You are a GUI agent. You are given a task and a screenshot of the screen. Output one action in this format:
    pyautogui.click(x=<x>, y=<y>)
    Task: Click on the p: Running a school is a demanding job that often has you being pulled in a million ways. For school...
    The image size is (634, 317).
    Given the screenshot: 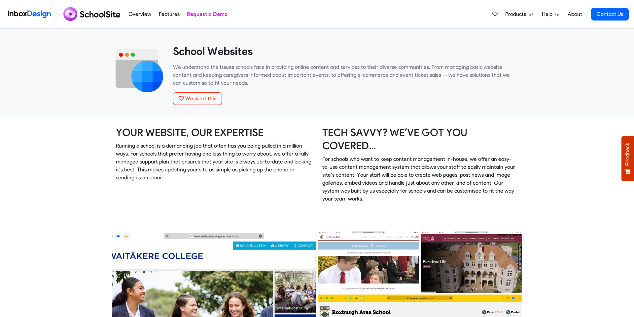 What is the action you would take?
    pyautogui.click(x=214, y=162)
    